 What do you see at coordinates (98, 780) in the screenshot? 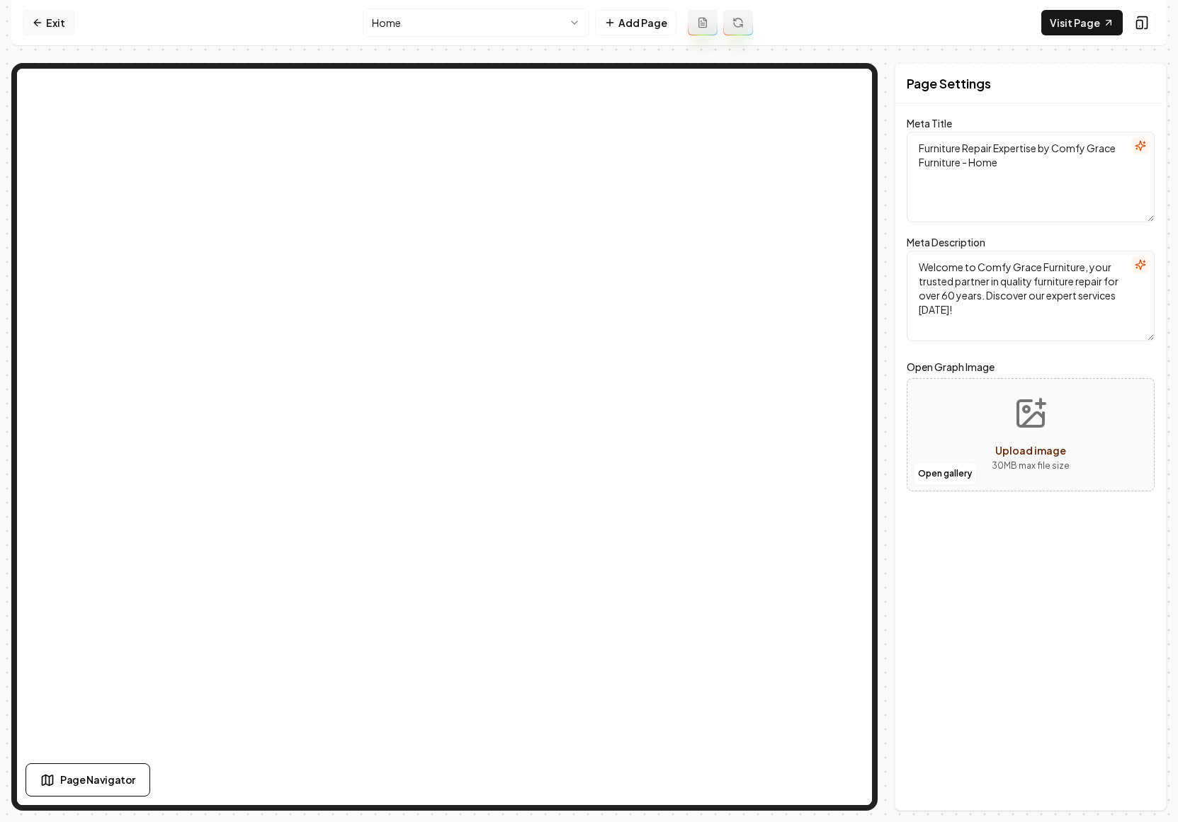
I see `span: Page Navigator` at bounding box center [98, 780].